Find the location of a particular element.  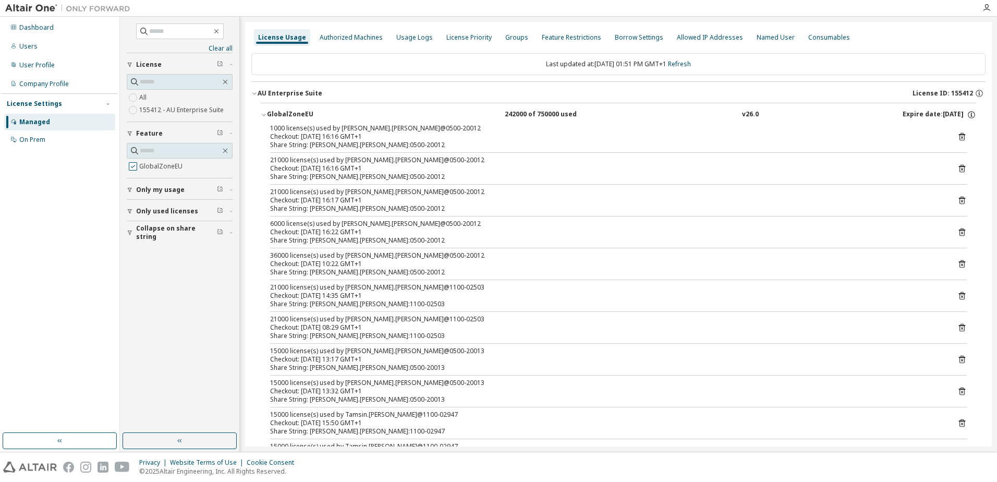

label: 155412 - AU Enterprise Suite is located at coordinates (183, 110).